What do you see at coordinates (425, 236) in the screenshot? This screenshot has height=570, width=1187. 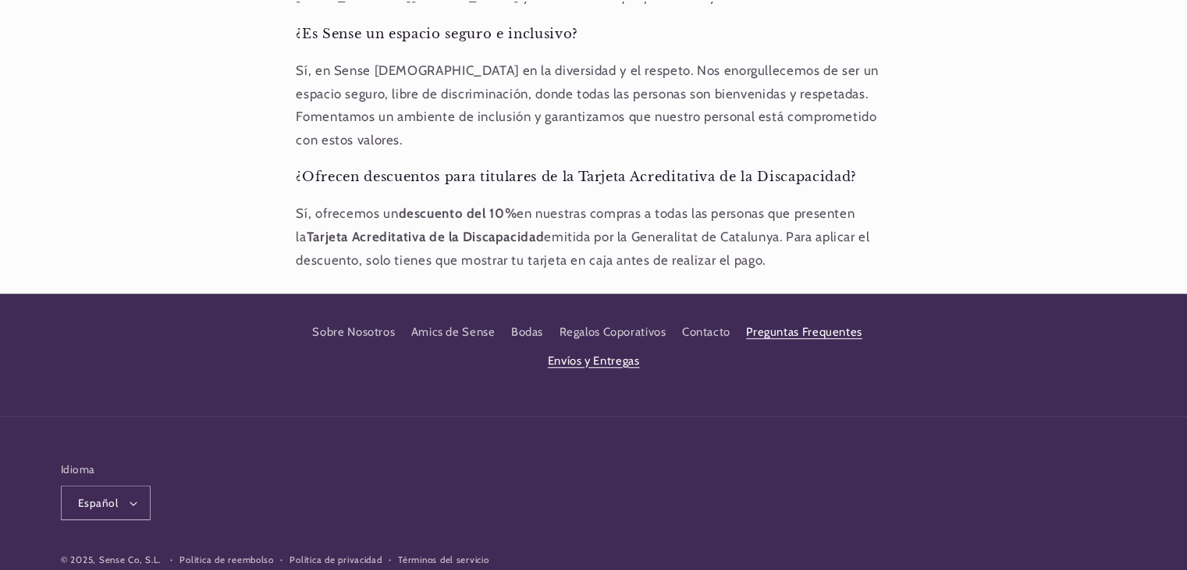 I see `b: Tarjeta Acreditativa de la Discapacidad` at bounding box center [425, 236].